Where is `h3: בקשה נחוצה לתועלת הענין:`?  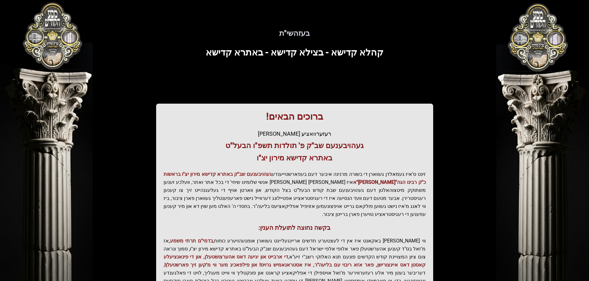
h3: בקשה נחוצה לתועלת הענין: is located at coordinates (294, 228).